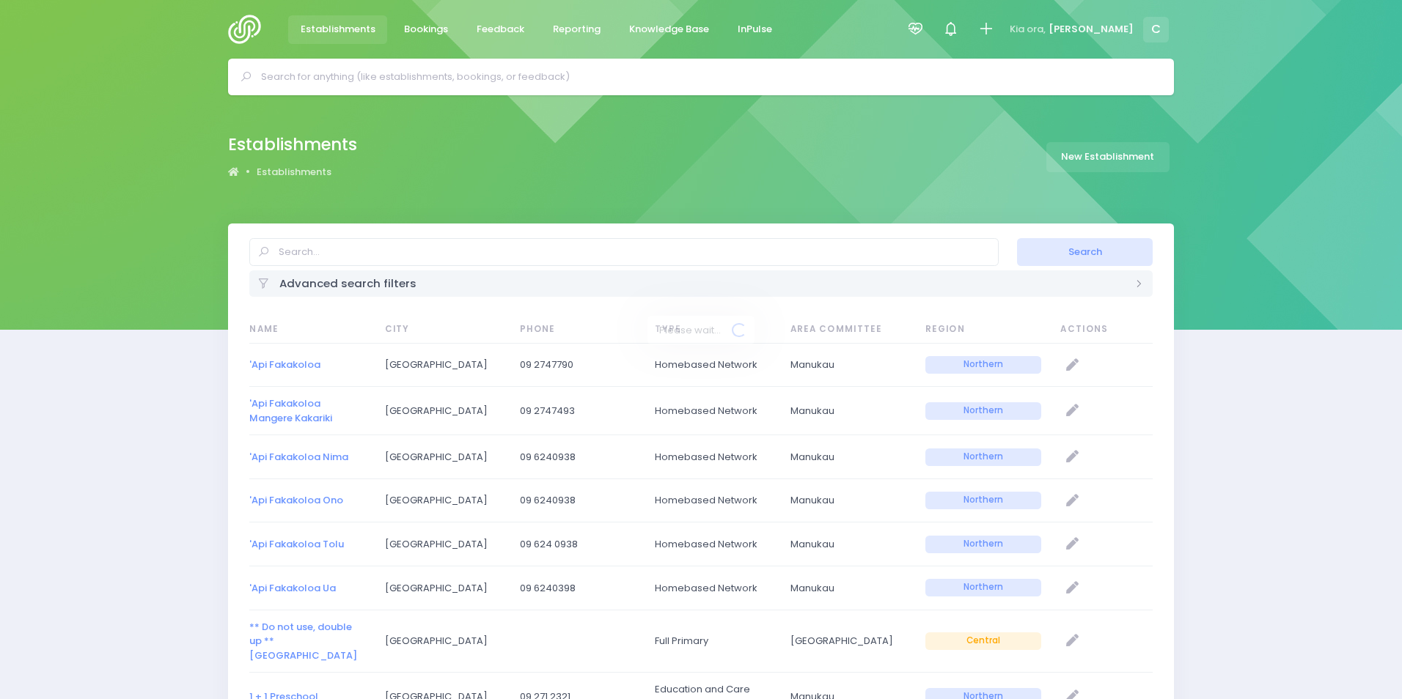 This screenshot has width=1402, height=699. I want to click on a: InPulse, so click(754, 29).